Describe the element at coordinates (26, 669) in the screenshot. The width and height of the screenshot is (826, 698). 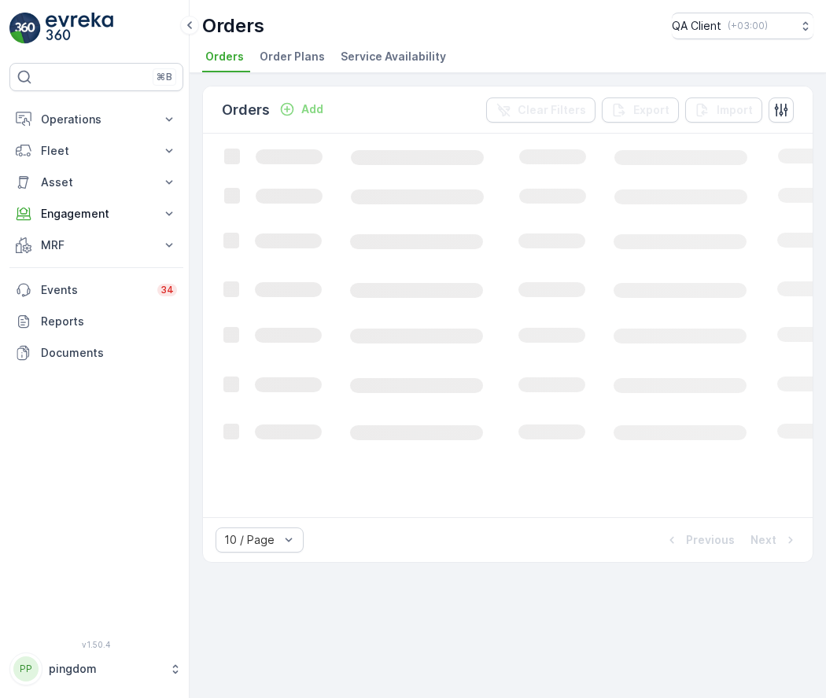
I see `div: PP` at that location.